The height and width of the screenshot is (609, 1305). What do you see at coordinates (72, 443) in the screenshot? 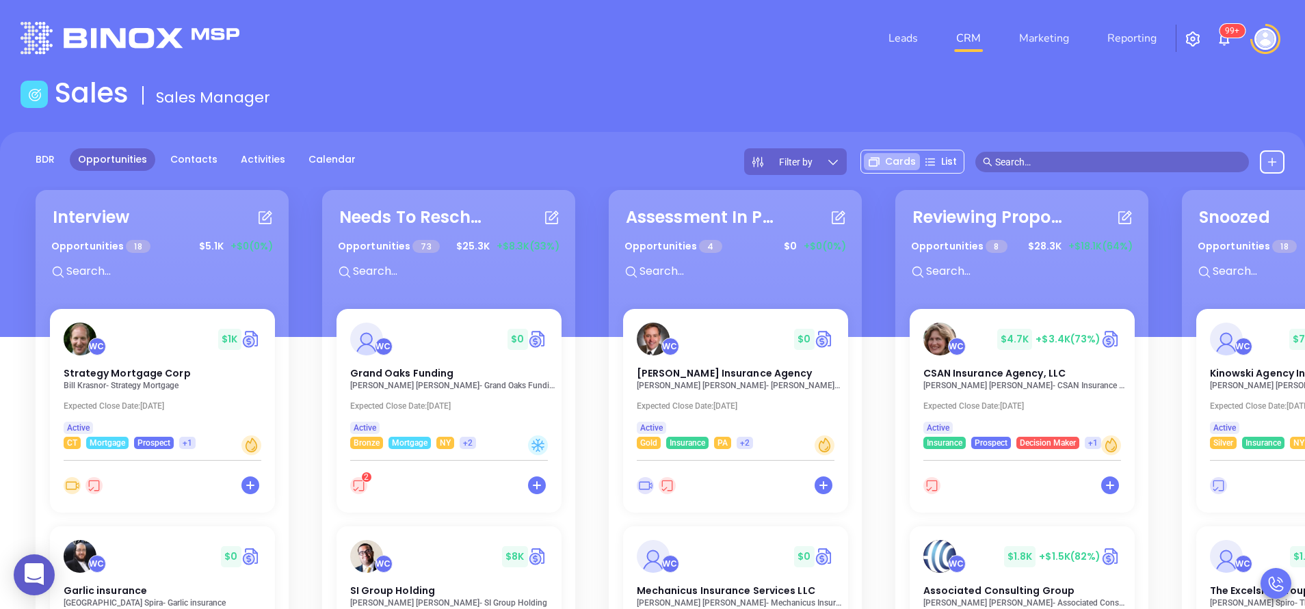
I see `span: CT` at bounding box center [72, 443].